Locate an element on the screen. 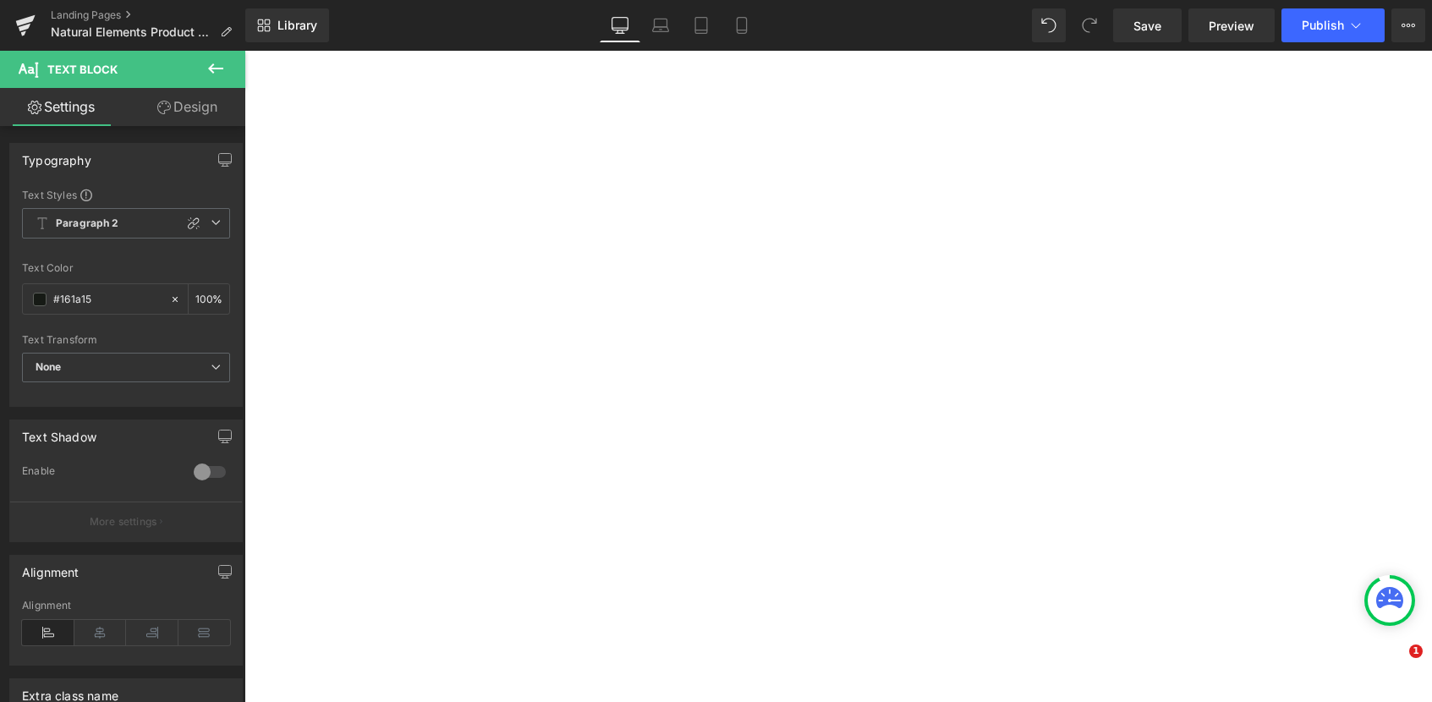  div: Text Transform is located at coordinates (126, 340).